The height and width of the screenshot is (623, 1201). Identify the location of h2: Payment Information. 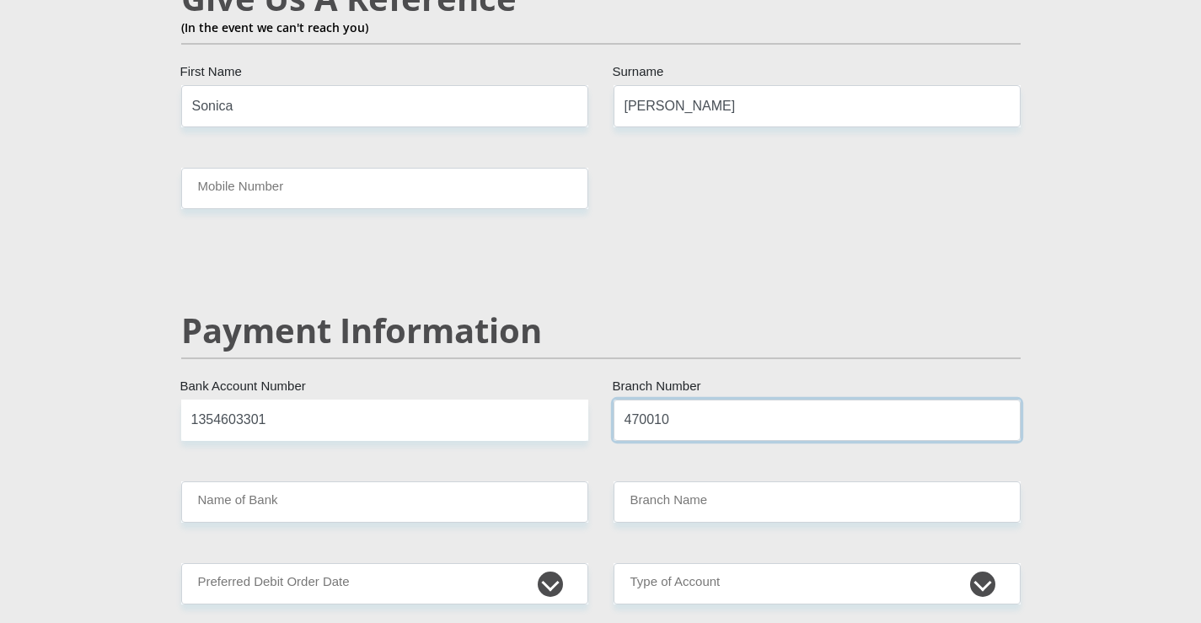
(601, 330).